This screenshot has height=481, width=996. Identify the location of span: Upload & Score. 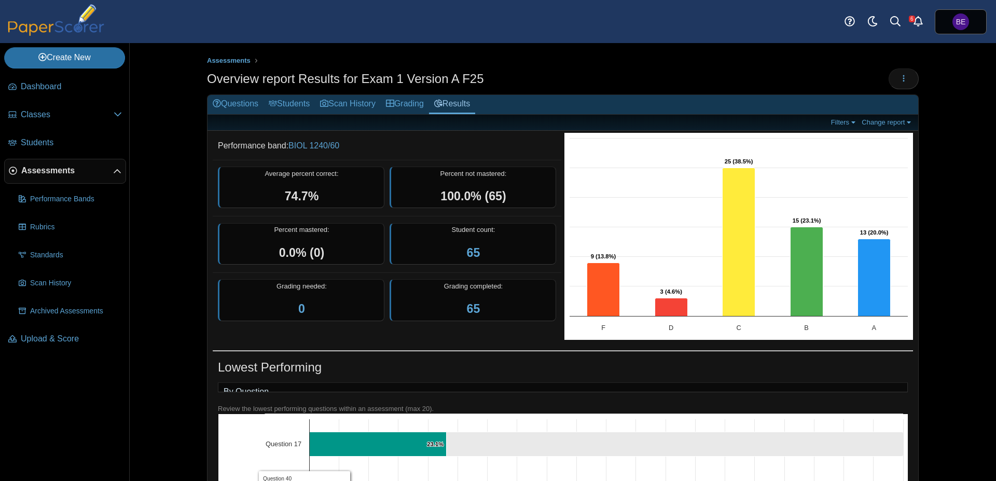
(71, 339).